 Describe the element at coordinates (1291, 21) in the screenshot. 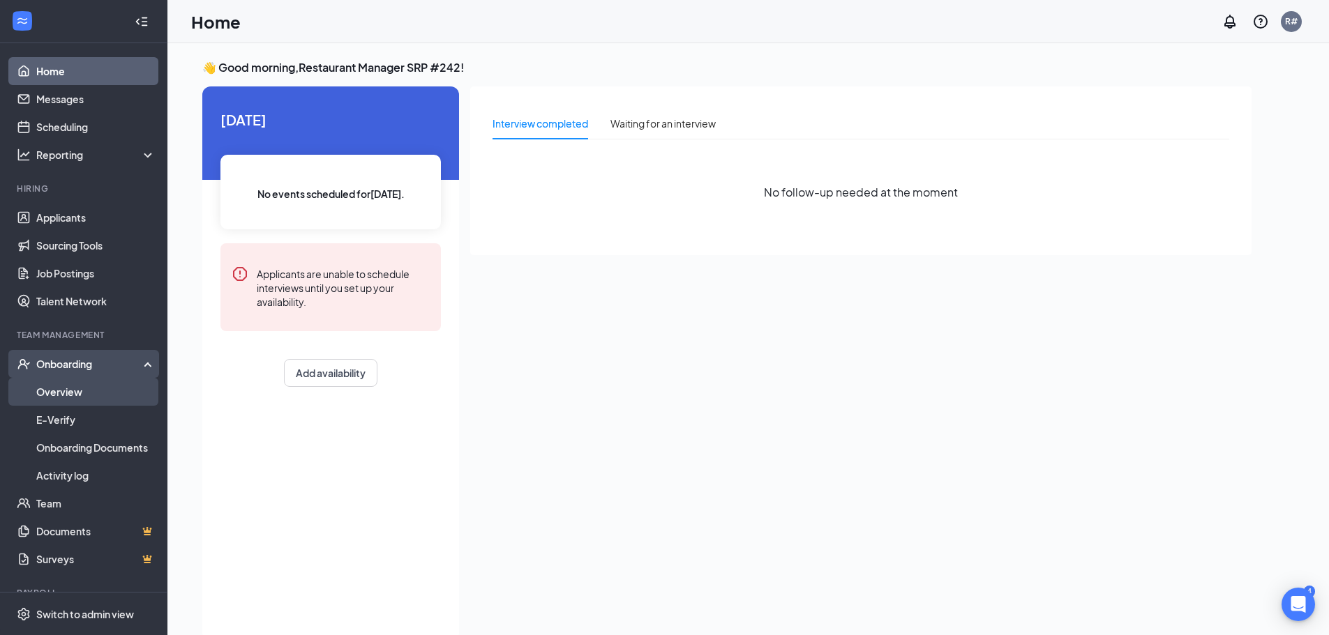

I see `div: R#` at that location.